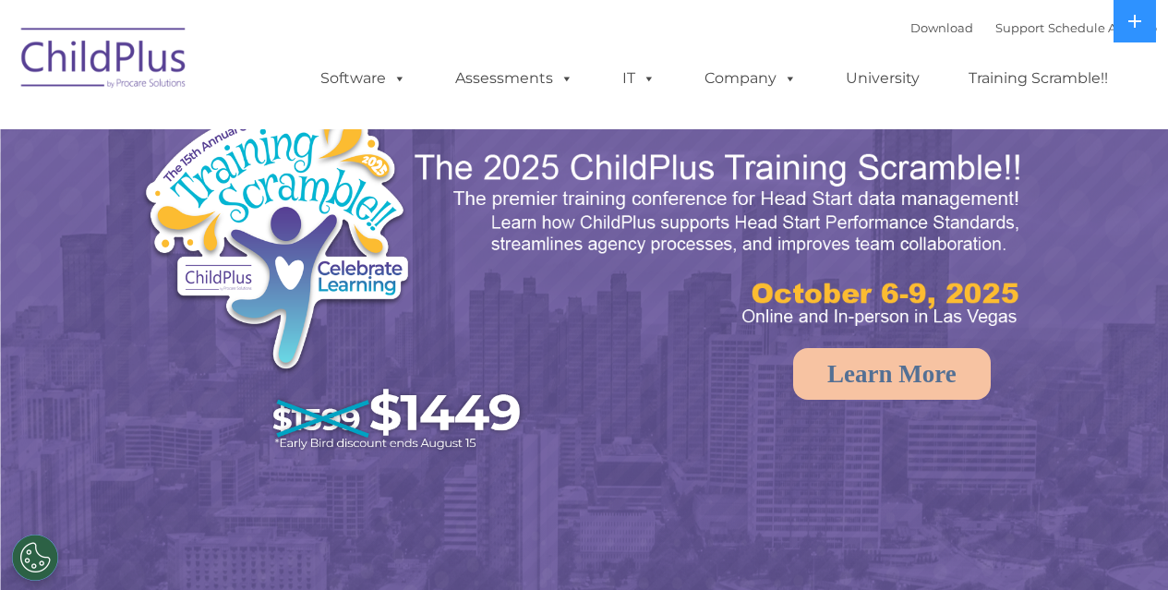 The image size is (1168, 590). I want to click on a: Learn More, so click(892, 374).